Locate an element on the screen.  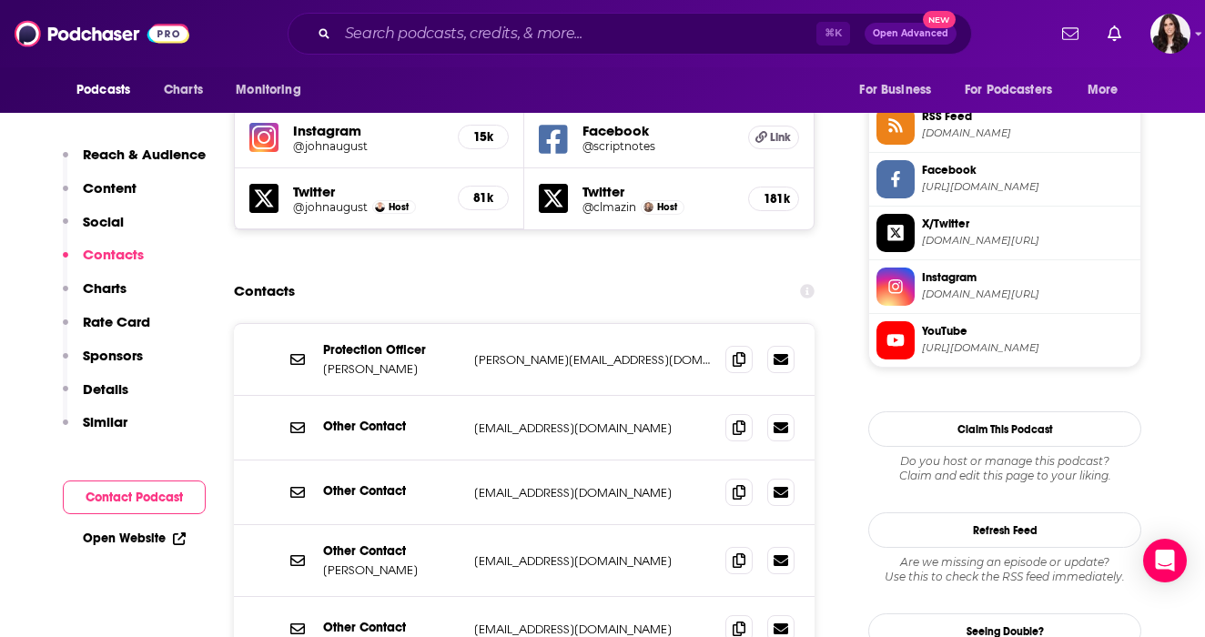
img: John August is located at coordinates (380, 207).